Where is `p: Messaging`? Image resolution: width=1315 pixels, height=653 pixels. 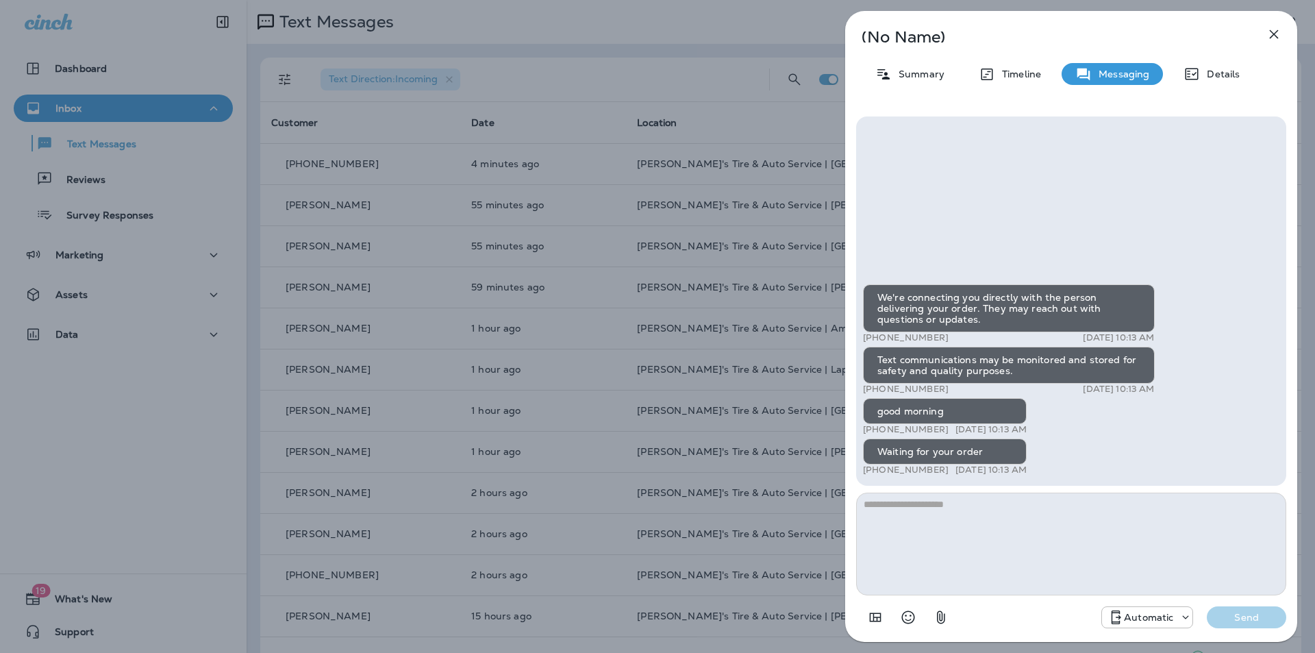 p: Messaging is located at coordinates (1121, 74).